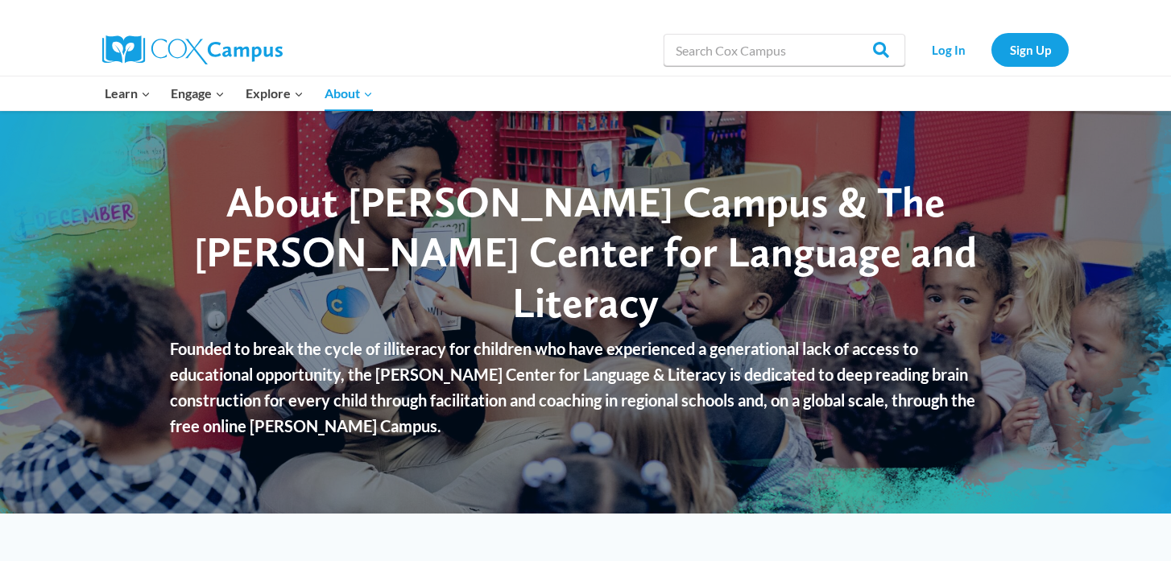  What do you see at coordinates (192, 50) in the screenshot?
I see `img: Cox Campus` at bounding box center [192, 50].